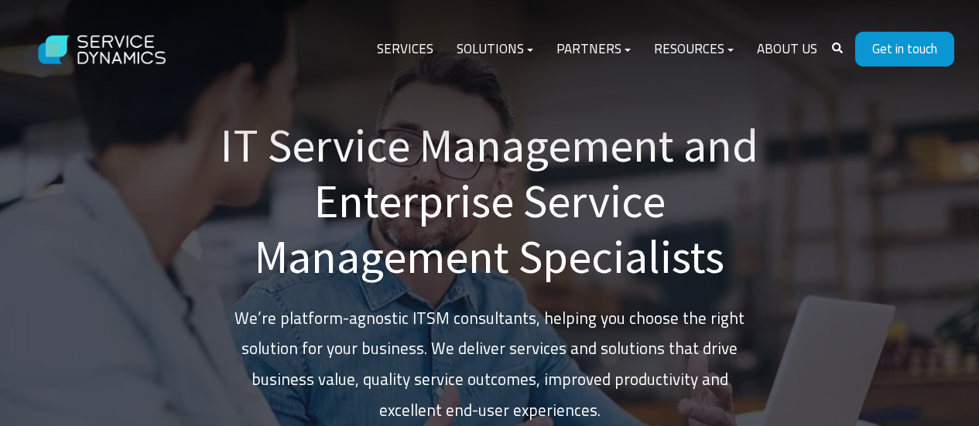  Describe the element at coordinates (103, 50) in the screenshot. I see `img: Service Dynamics Logo - White` at that location.